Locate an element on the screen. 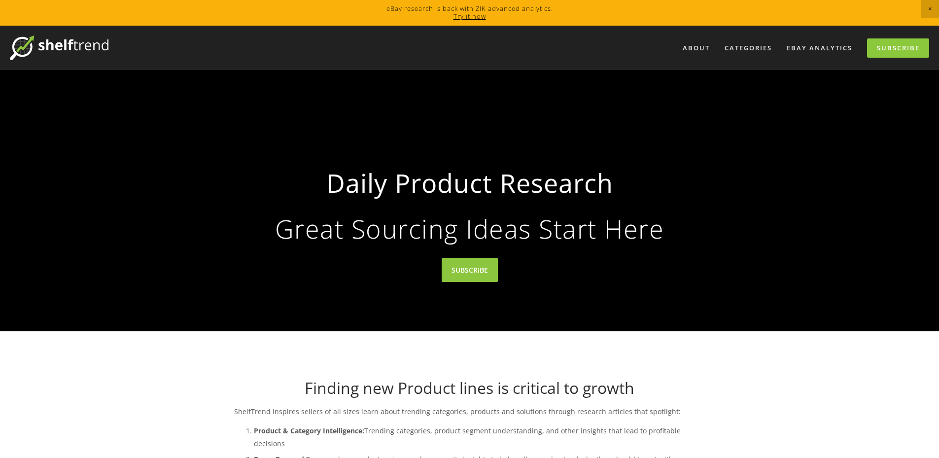  a: Try it now is located at coordinates (470, 16).